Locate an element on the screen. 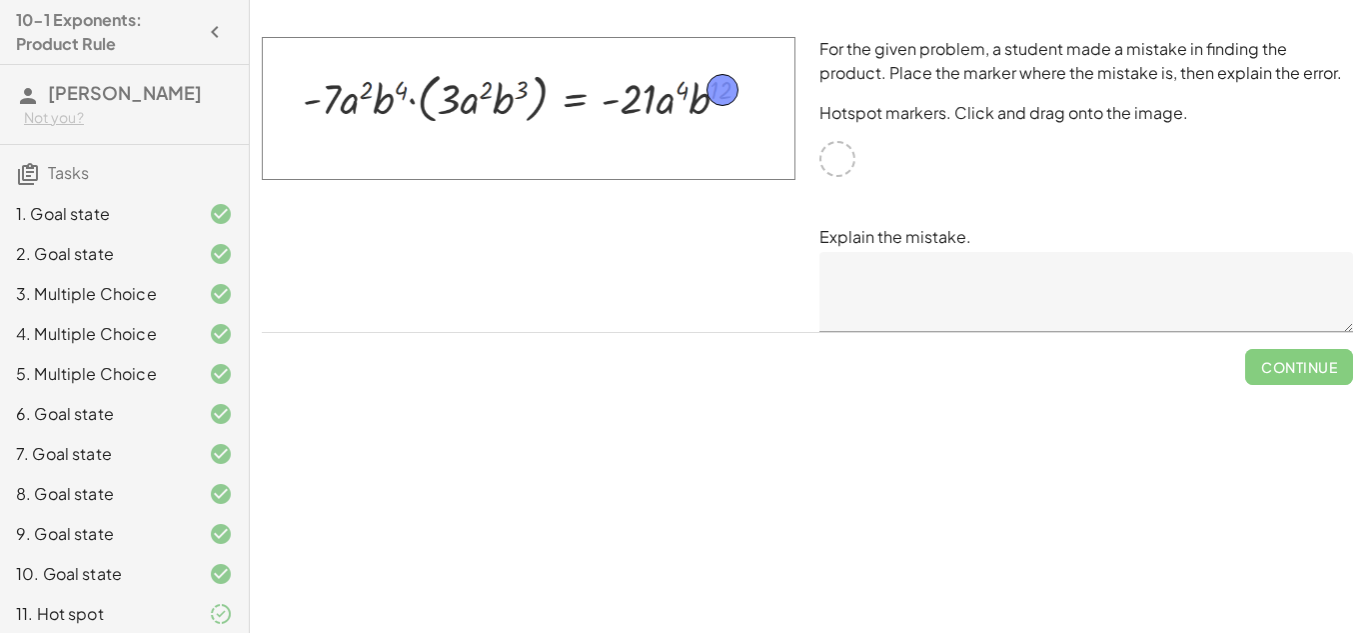 This screenshot has height=633, width=1365. div: 7. Goal state is located at coordinates (96, 454).